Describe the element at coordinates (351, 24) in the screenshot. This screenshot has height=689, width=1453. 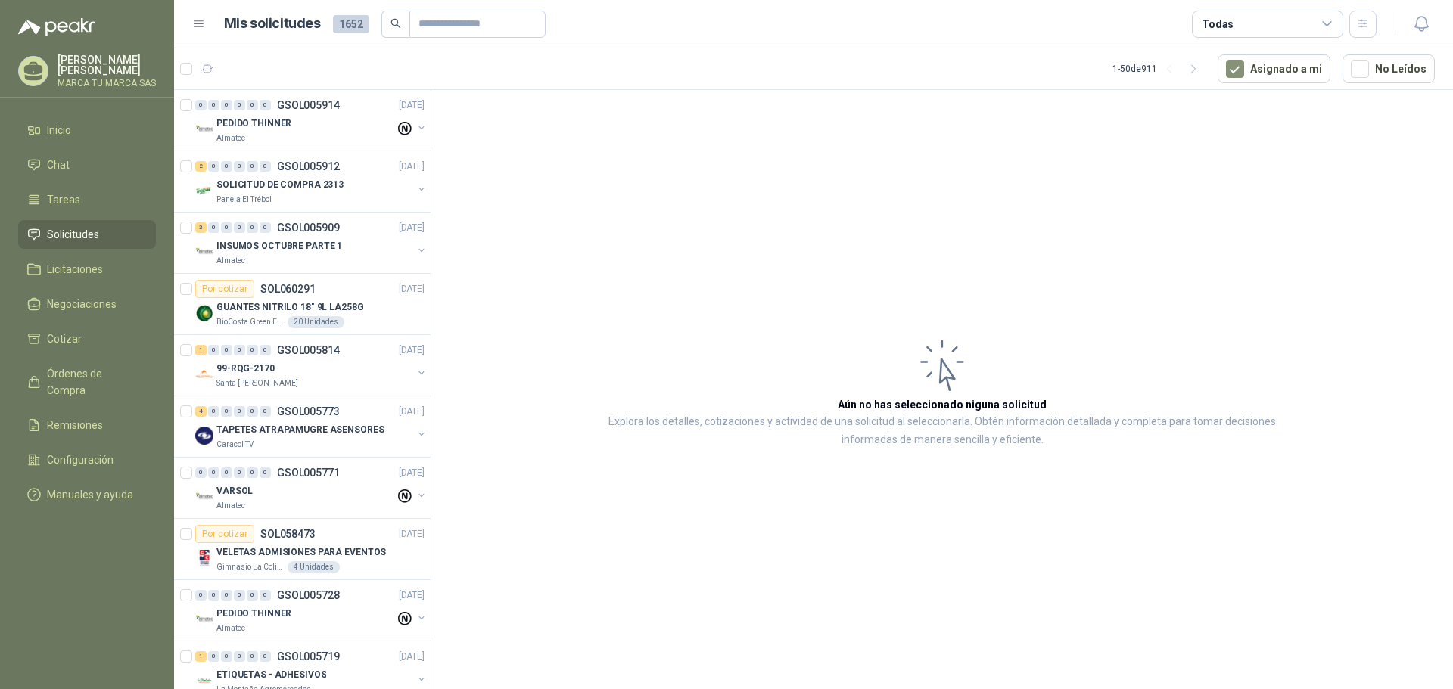
I see `span: 1652` at that location.